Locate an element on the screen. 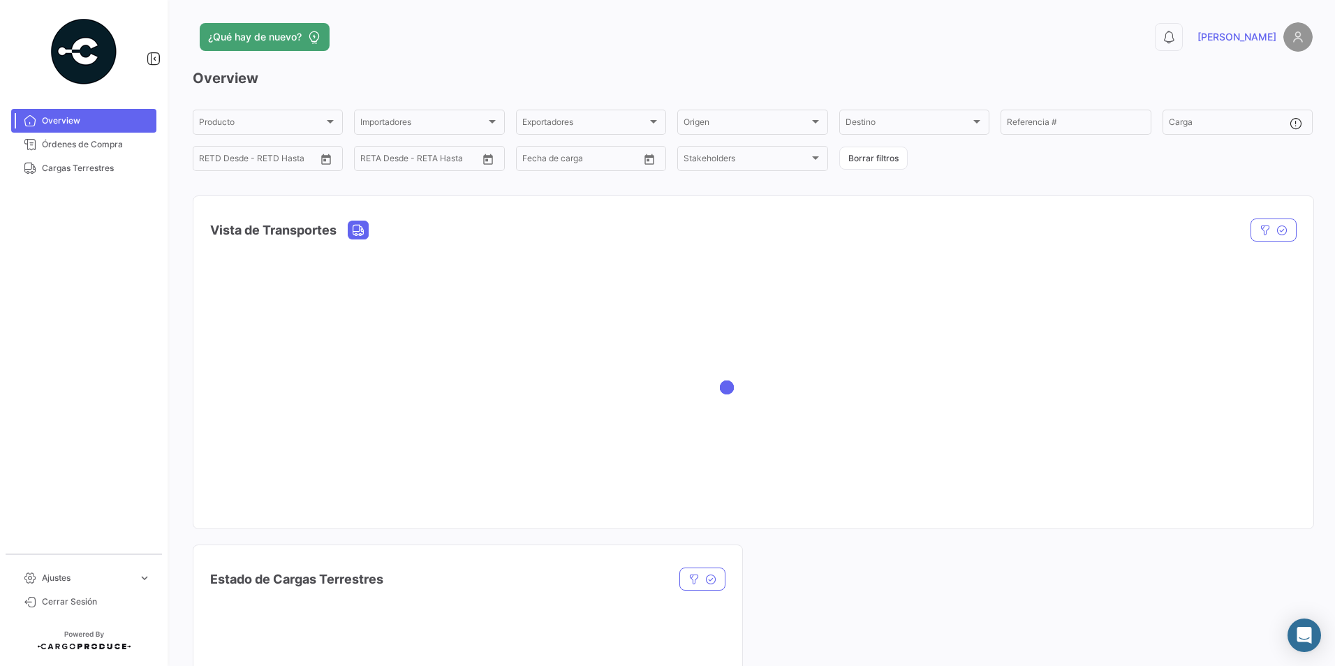  span: Overview is located at coordinates (96, 121).